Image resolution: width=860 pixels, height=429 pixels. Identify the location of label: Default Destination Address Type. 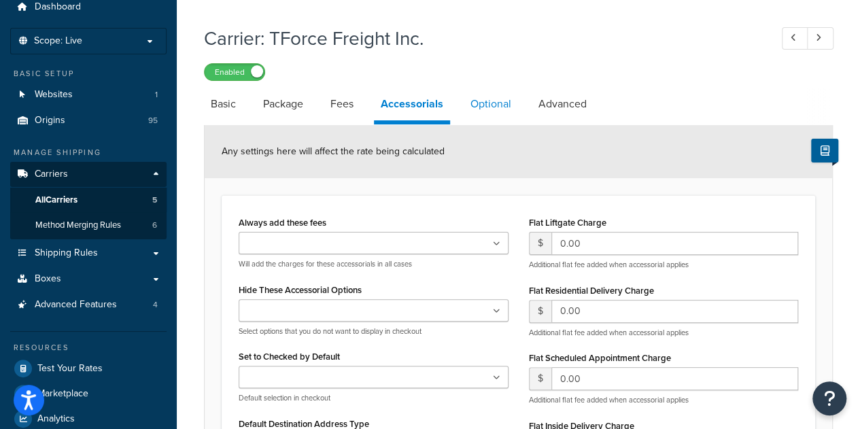
(304, 424).